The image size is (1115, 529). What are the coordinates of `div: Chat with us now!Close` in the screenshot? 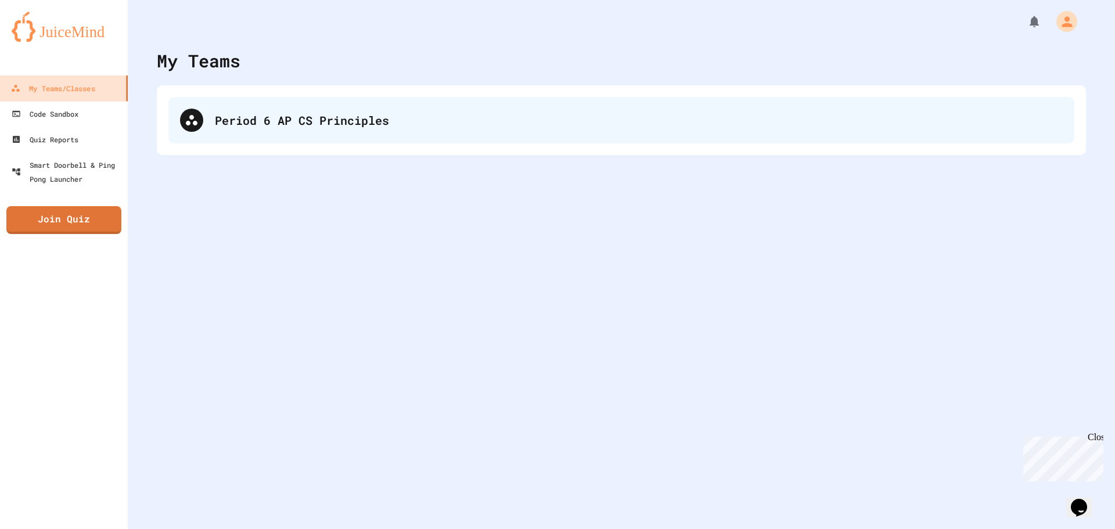 It's located at (42, 39).